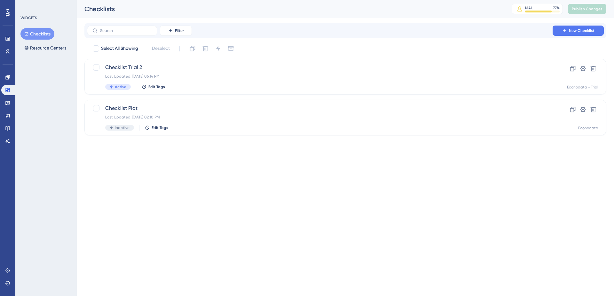 Image resolution: width=614 pixels, height=296 pixels. What do you see at coordinates (122, 128) in the screenshot?
I see `span: Inactive` at bounding box center [122, 128].